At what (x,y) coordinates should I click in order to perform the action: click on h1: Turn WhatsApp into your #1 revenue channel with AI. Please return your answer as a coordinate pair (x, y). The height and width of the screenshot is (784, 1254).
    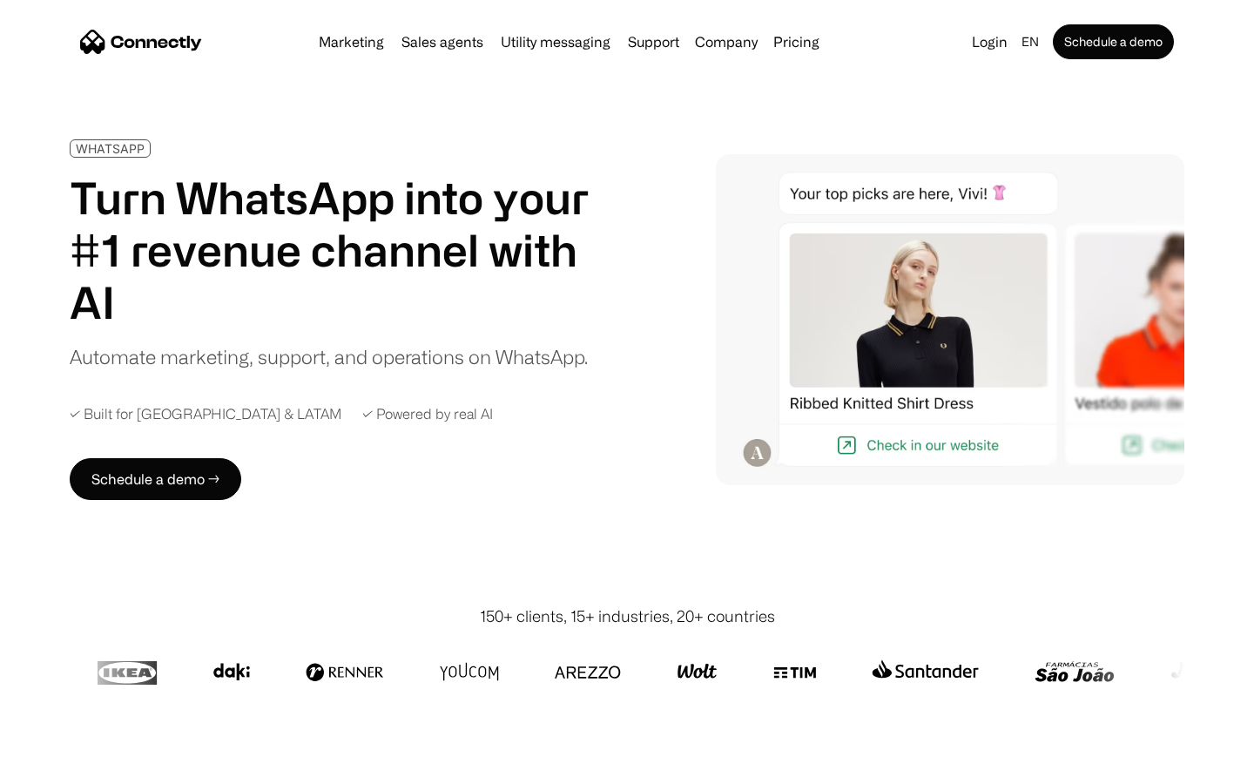
    Looking at the image, I should click on (340, 250).